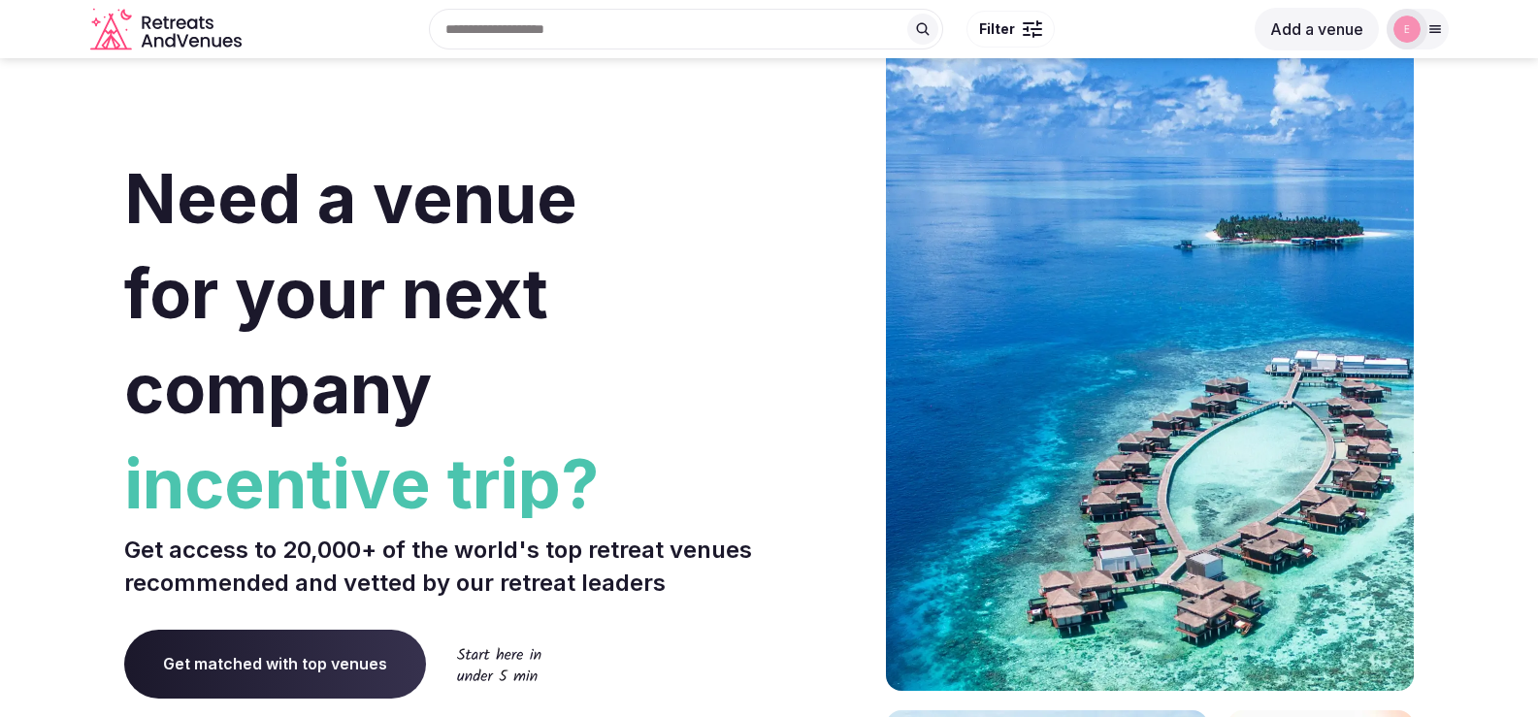 The image size is (1538, 717). What do you see at coordinates (442, 566) in the screenshot?
I see `p: Get access to 20,000+ of the world's top retreat venues recommended and vetted by our retreat lea...` at bounding box center [442, 566].